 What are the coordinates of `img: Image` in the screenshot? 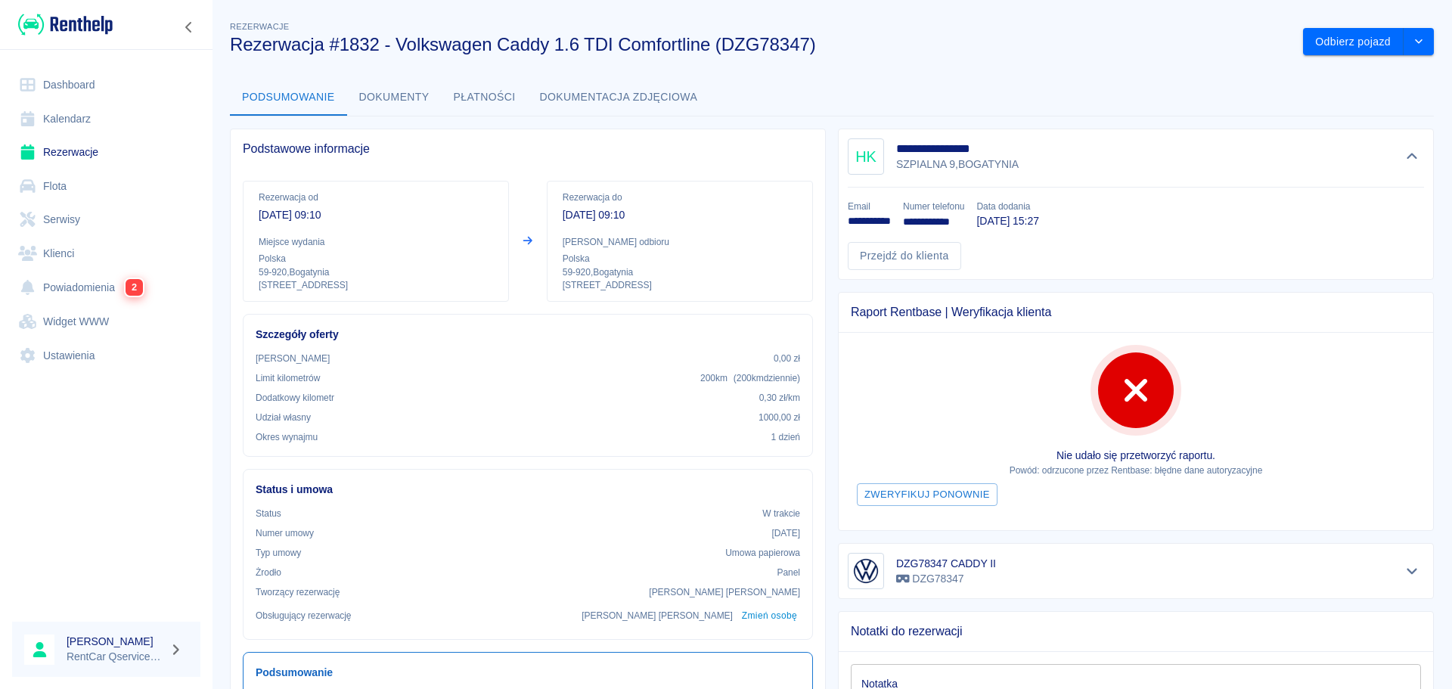 It's located at (866, 571).